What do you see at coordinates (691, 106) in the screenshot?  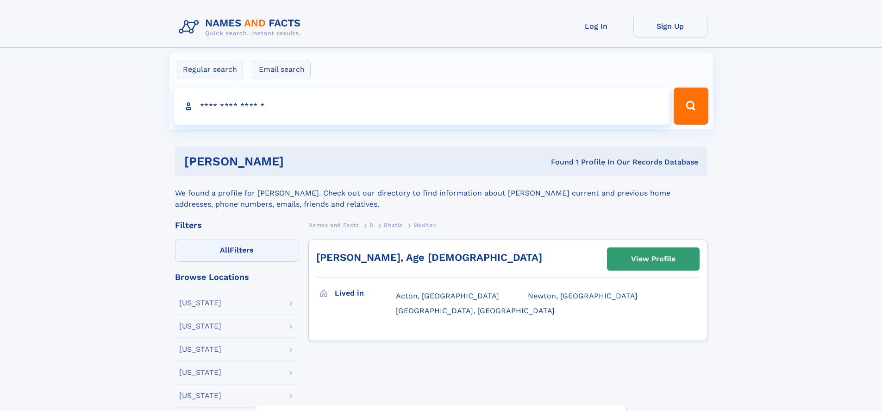 I see `button: Search Button` at bounding box center [691, 106].